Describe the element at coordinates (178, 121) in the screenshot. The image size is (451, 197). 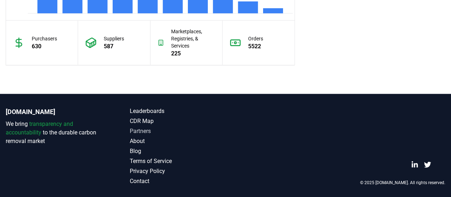
I see `a: CDR Map` at that location.